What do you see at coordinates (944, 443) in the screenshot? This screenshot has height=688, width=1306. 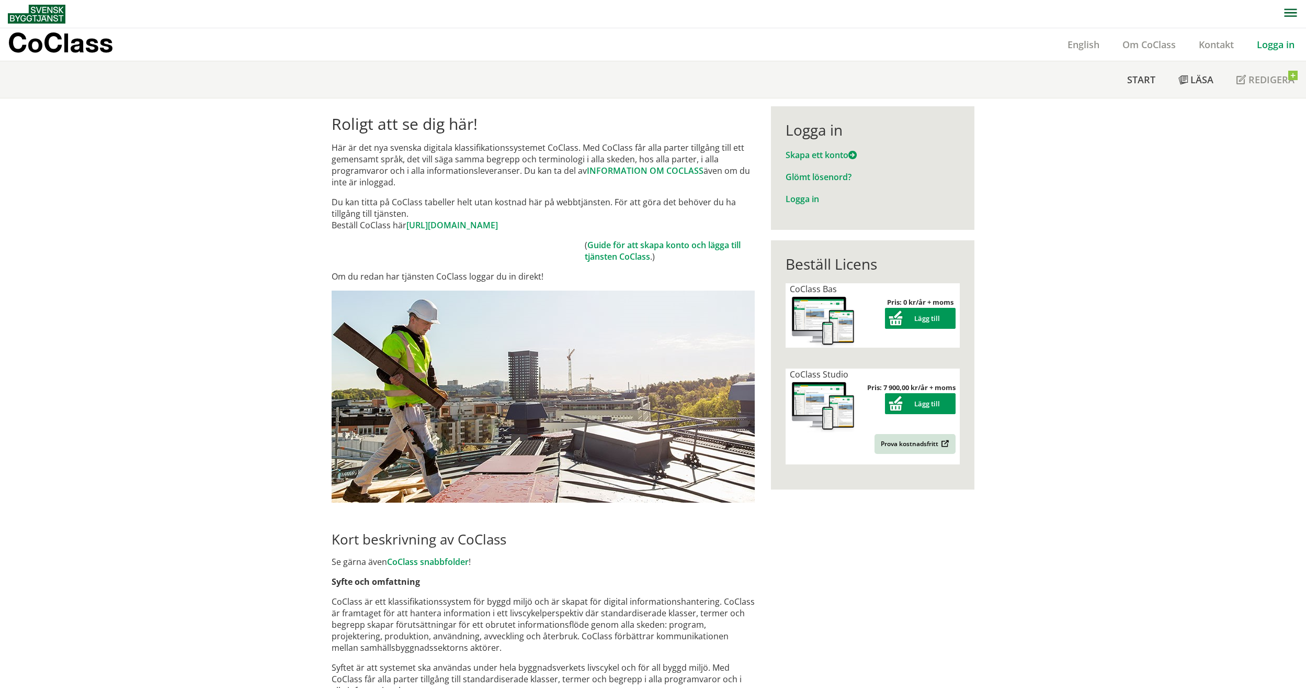 I see `img: Outbound.png` at bounding box center [944, 443].